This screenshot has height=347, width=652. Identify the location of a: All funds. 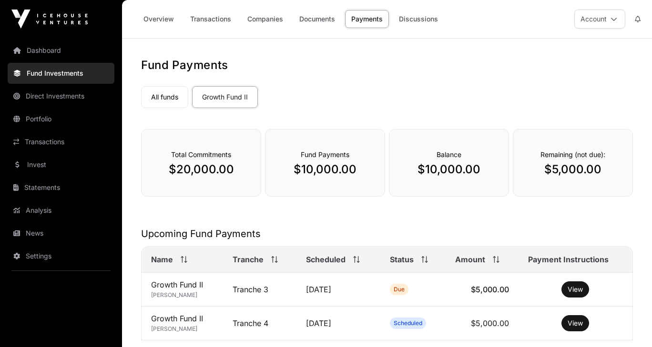
(164, 97).